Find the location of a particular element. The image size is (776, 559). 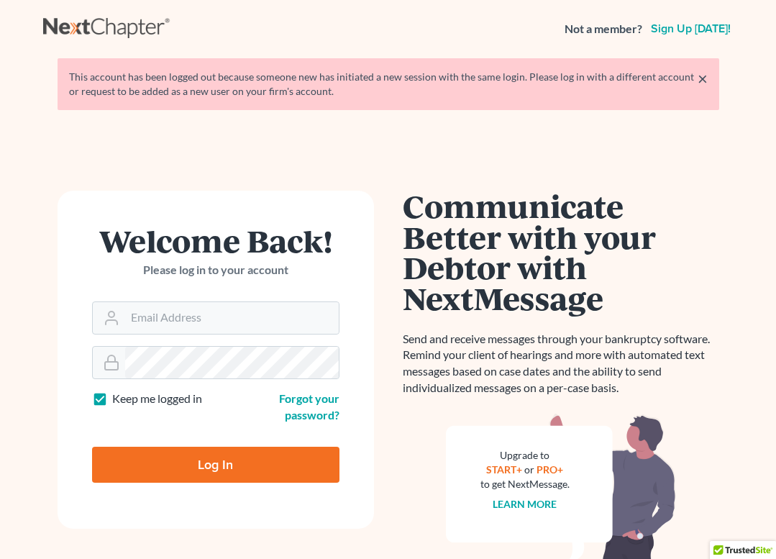

div: to get NextMessage. is located at coordinates (525, 484).